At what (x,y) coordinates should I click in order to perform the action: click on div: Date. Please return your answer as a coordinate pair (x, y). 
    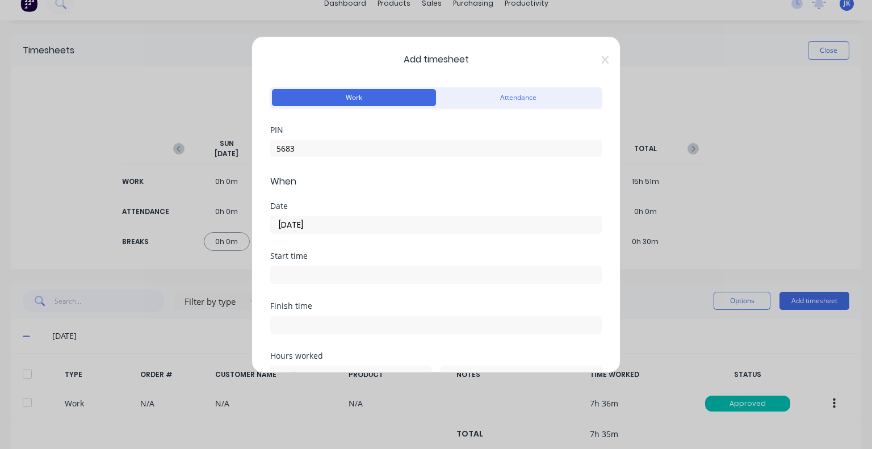
    Looking at the image, I should click on (436, 206).